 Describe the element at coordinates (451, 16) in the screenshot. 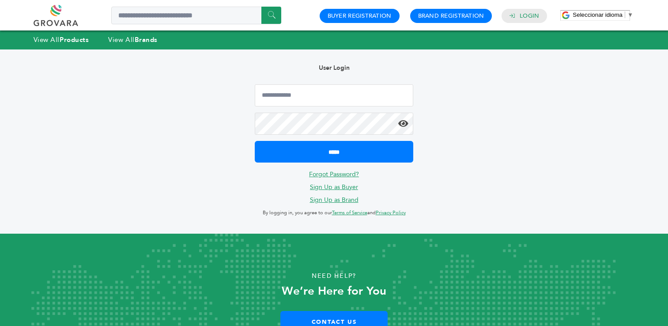

I see `a: Brand Registration` at that location.